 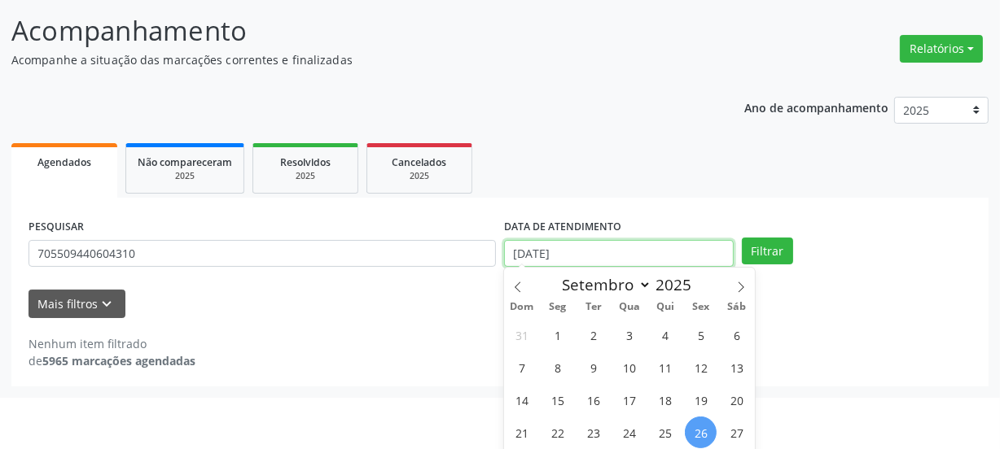 I want to click on span: Setembro 14, 2025, so click(x=522, y=400).